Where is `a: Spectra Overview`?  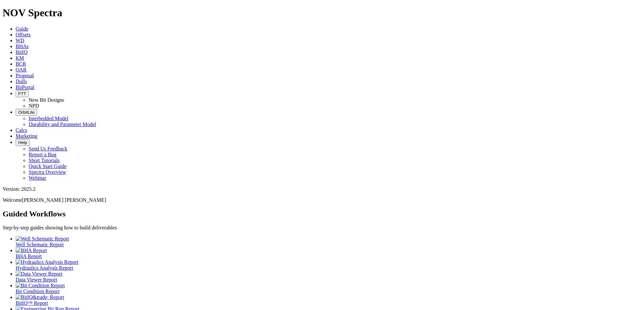
a: Spectra Overview is located at coordinates (47, 172).